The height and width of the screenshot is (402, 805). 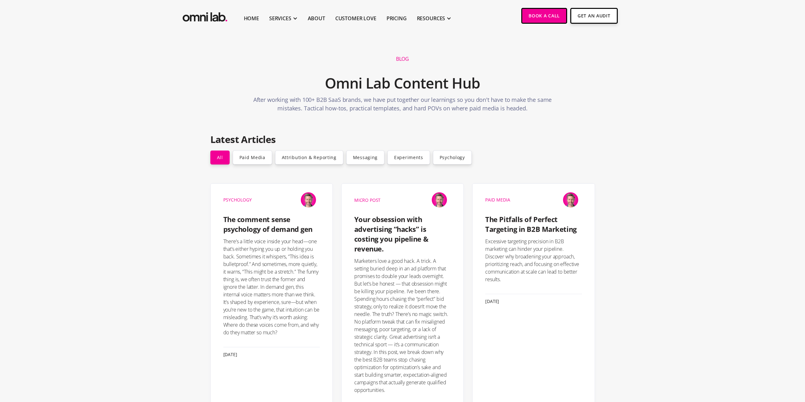 I want to click on h2: Omni Lab Content Hub, so click(x=403, y=83).